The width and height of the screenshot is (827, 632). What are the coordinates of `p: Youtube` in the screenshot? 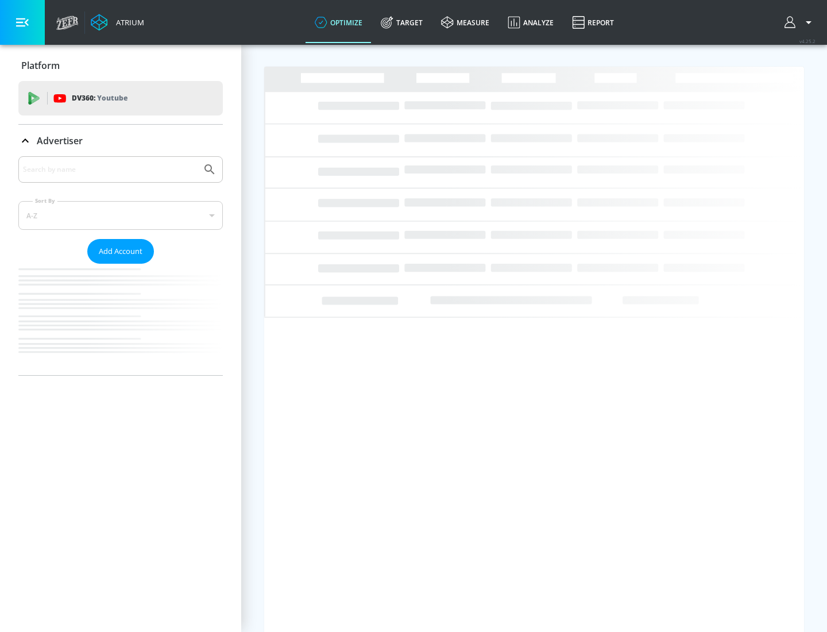 It's located at (112, 98).